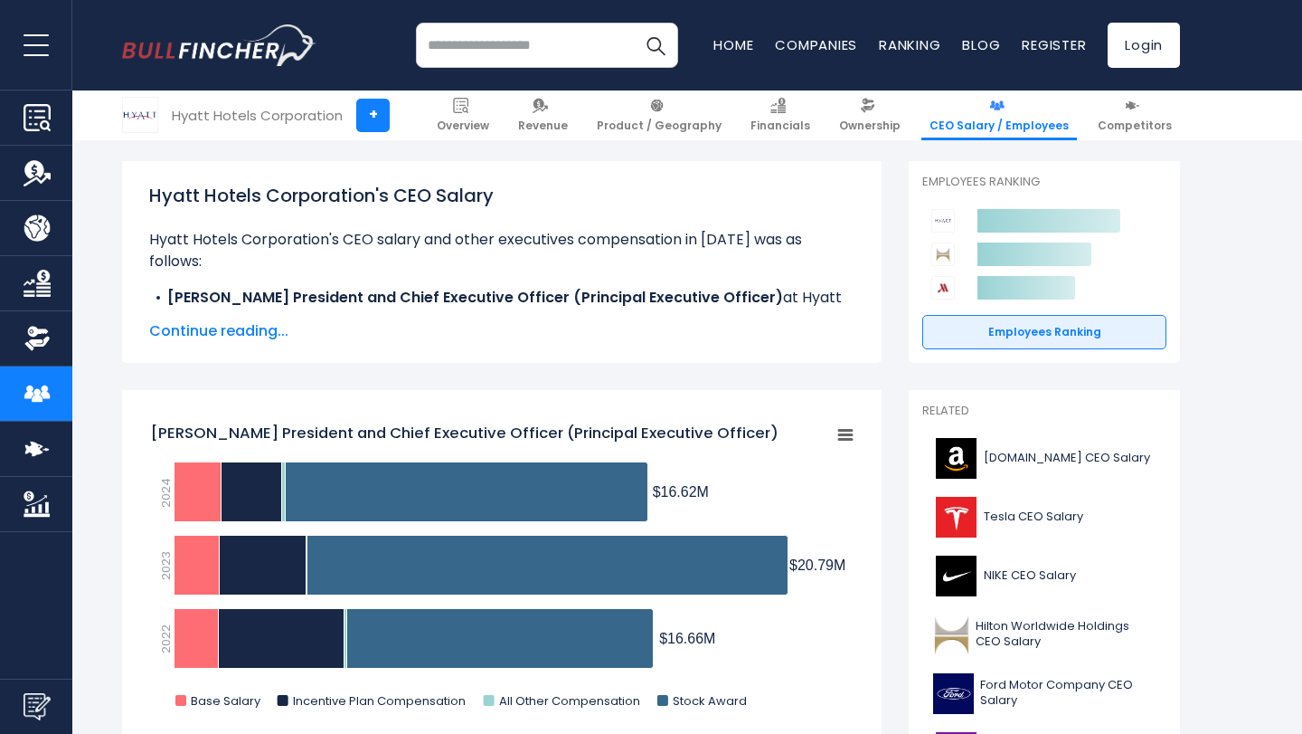  What do you see at coordinates (818, 564) in the screenshot?
I see `tspan: $20.79M` at bounding box center [818, 564].